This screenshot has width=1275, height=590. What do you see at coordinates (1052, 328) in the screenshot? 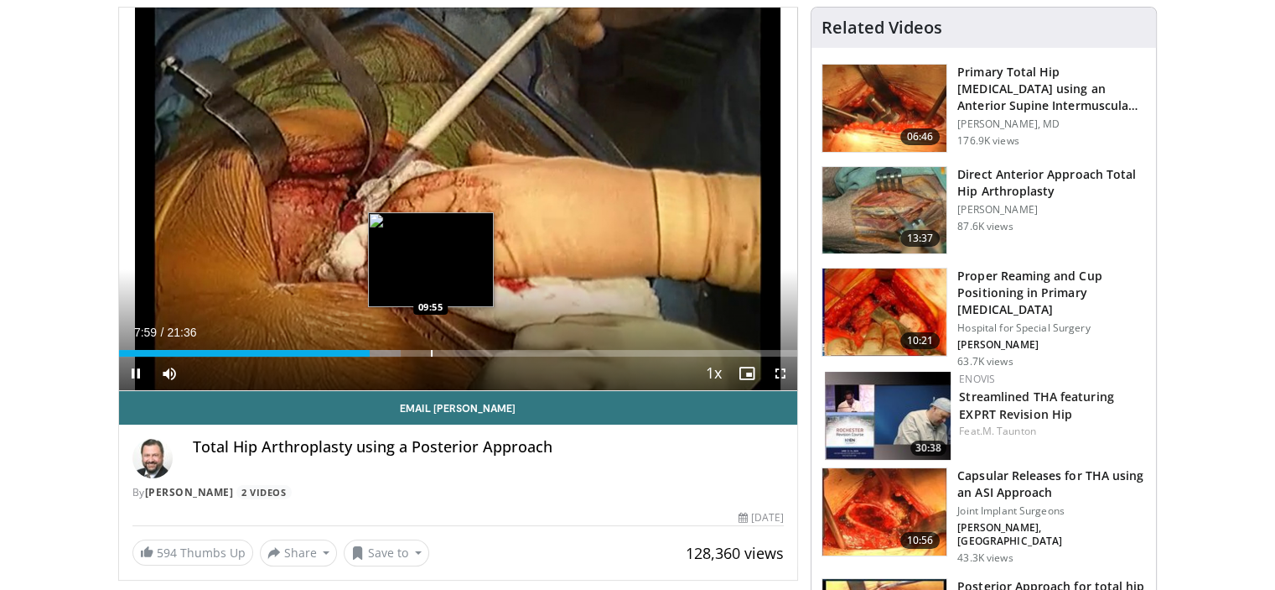
I see `p: Hospital for Special Surgery` at bounding box center [1052, 328].